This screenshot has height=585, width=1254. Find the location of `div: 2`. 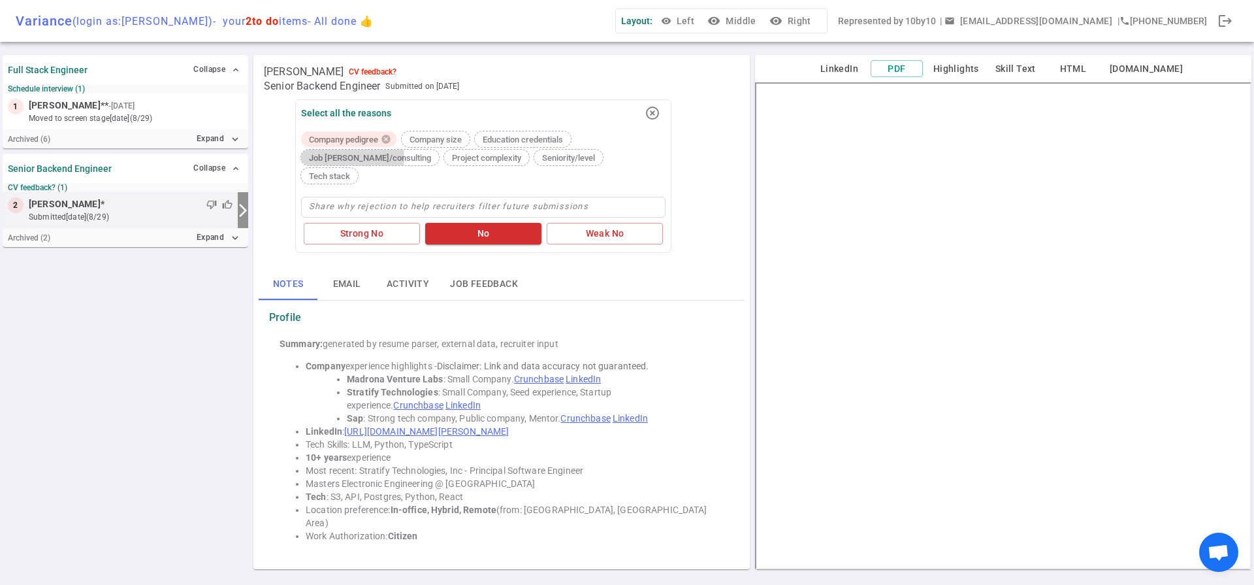

div: 2 is located at coordinates (16, 205).